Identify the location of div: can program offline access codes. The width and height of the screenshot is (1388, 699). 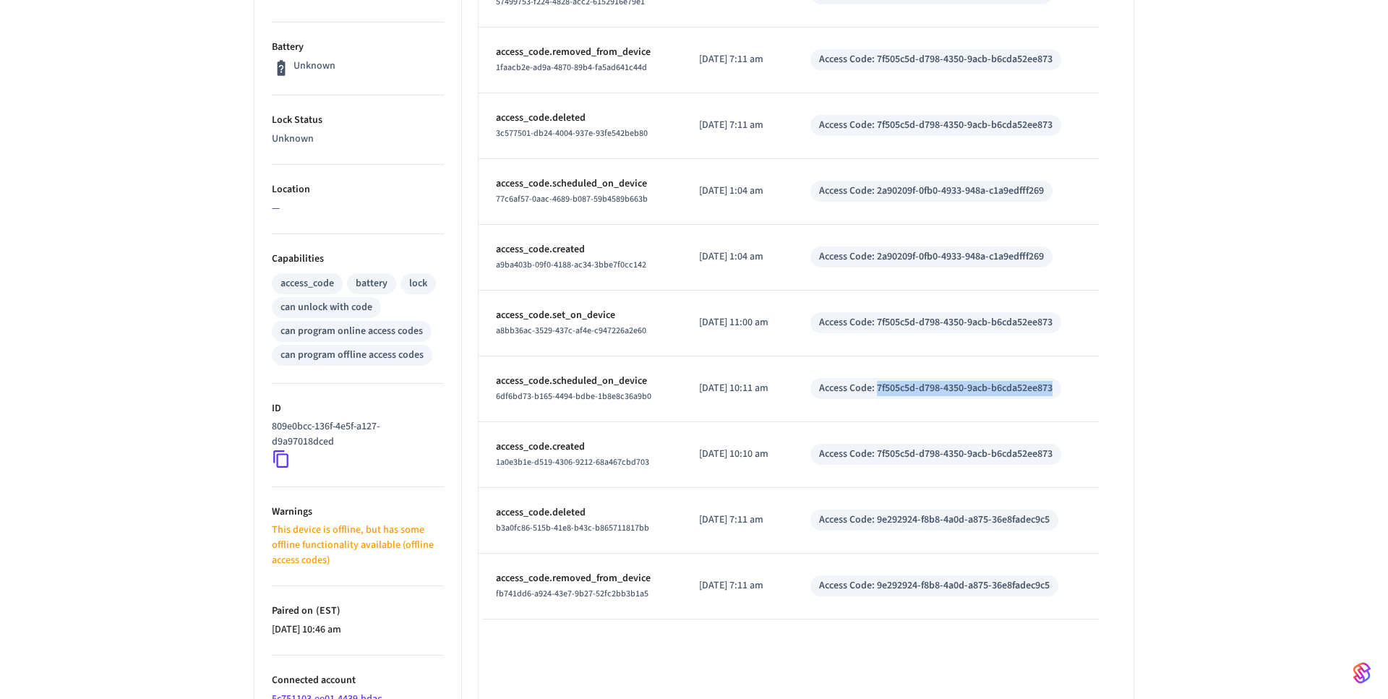
(352, 355).